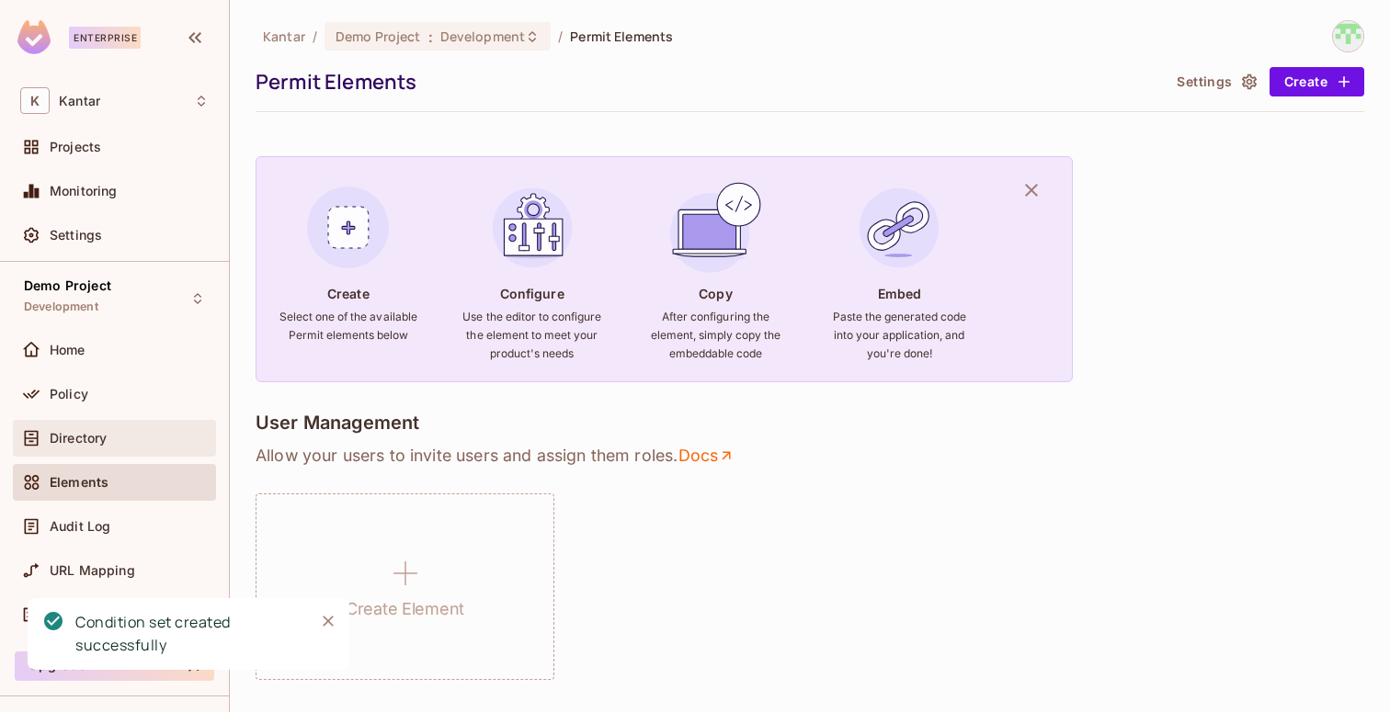 This screenshot has width=1390, height=712. I want to click on h4: Copy, so click(715, 293).